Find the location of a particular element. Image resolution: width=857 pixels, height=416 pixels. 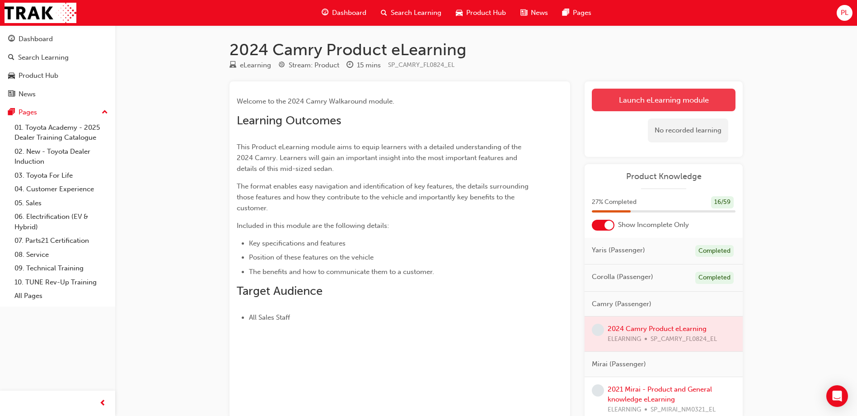

span: ELEARNING is located at coordinates (624, 409).